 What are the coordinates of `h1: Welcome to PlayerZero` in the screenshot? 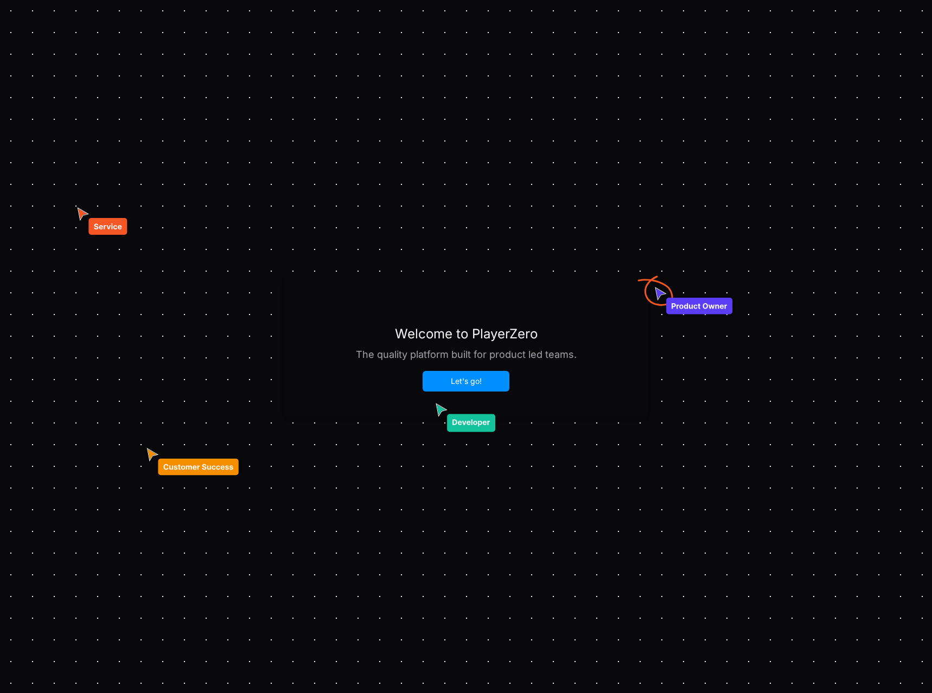 It's located at (466, 334).